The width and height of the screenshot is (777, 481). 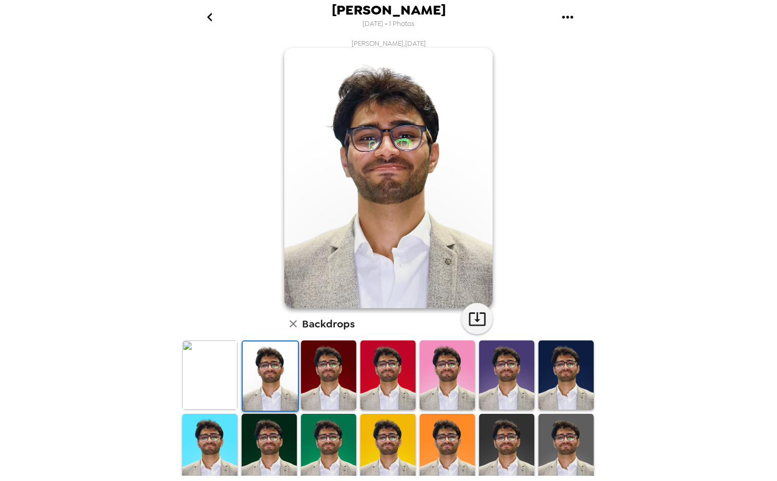 What do you see at coordinates (328, 324) in the screenshot?
I see `h6: Backdrops` at bounding box center [328, 324].